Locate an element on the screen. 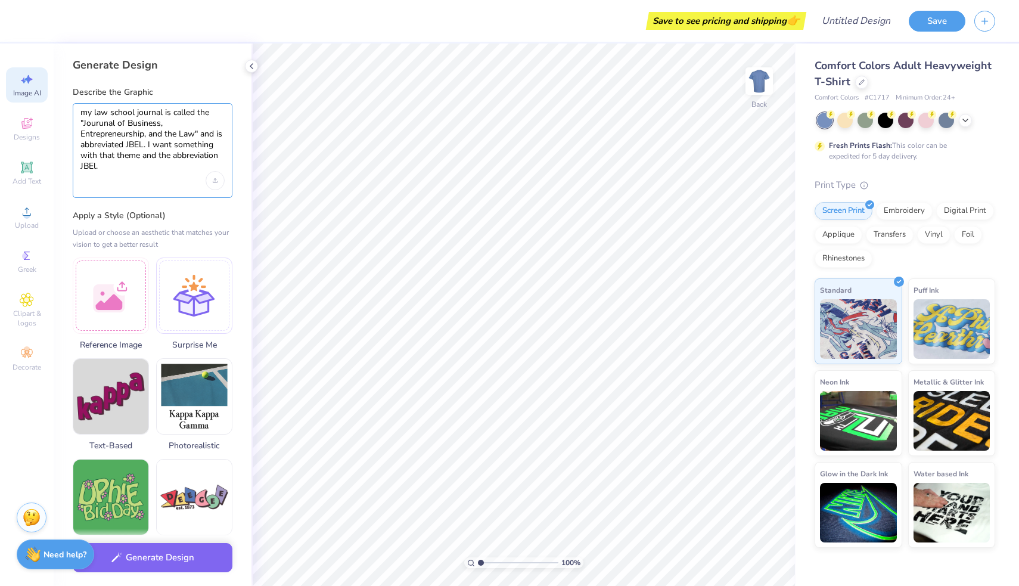 The width and height of the screenshot is (1019, 586). div: Generate Design is located at coordinates (153, 65).